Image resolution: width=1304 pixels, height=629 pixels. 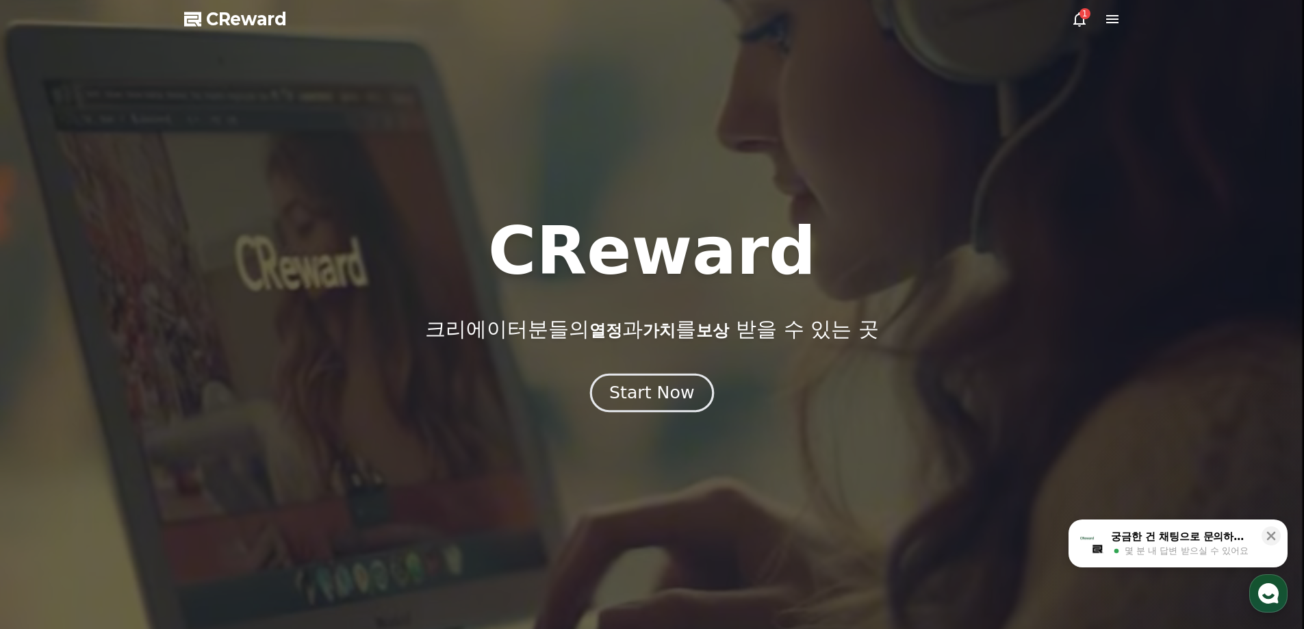 I want to click on p: 크리에이터분들의 과 를 받을 수 있는 곳, so click(x=652, y=329).